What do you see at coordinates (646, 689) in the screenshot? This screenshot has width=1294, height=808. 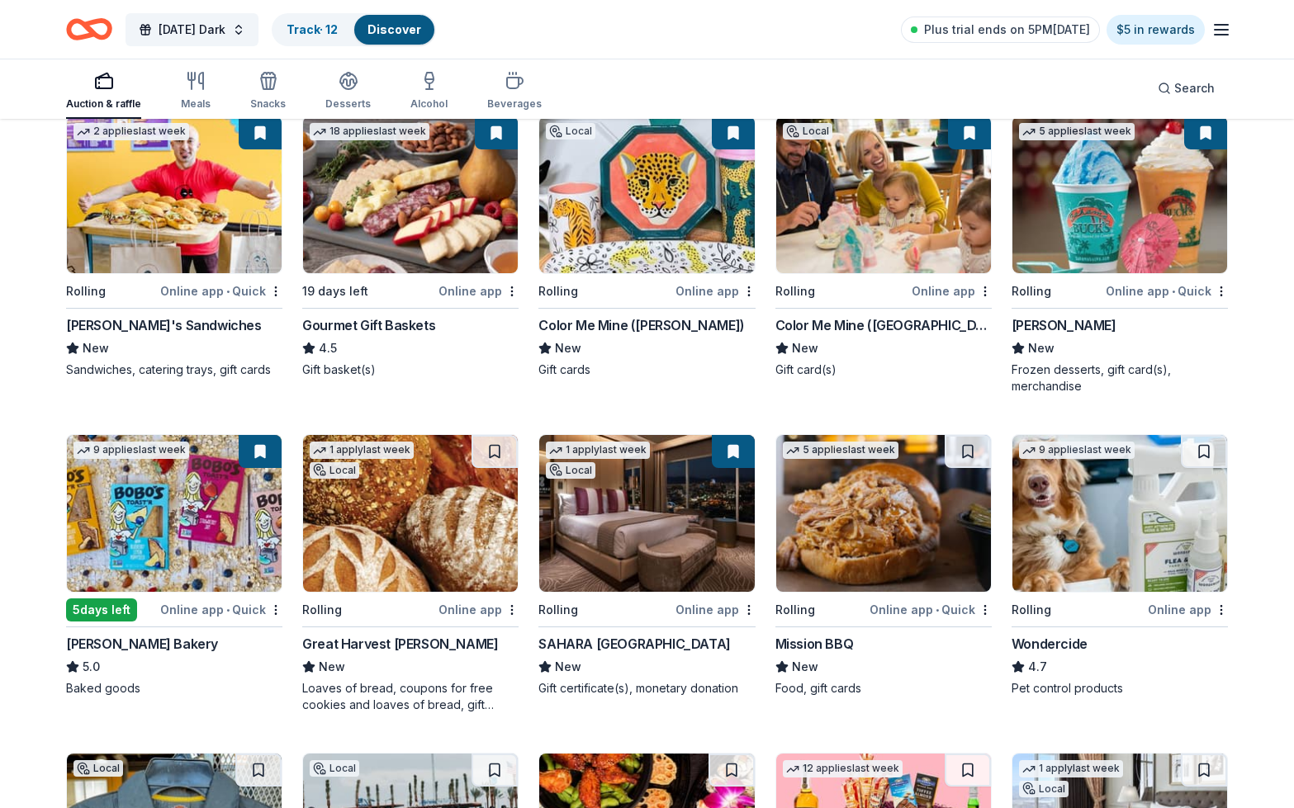 I see `div: Gift certificate(s), monetary donation` at bounding box center [646, 689].